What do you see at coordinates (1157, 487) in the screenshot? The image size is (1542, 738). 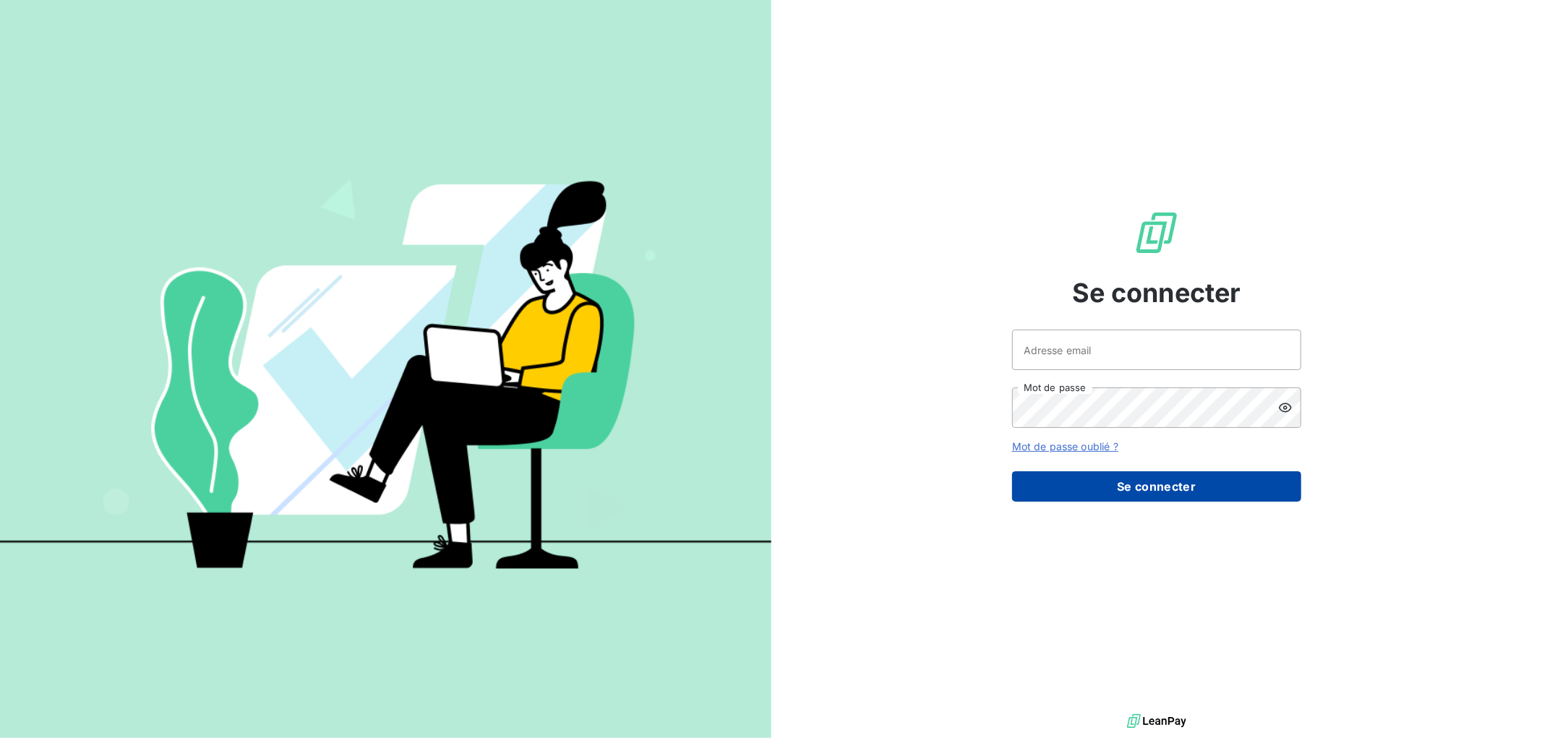 I see `button: Se connecter` at bounding box center [1157, 487].